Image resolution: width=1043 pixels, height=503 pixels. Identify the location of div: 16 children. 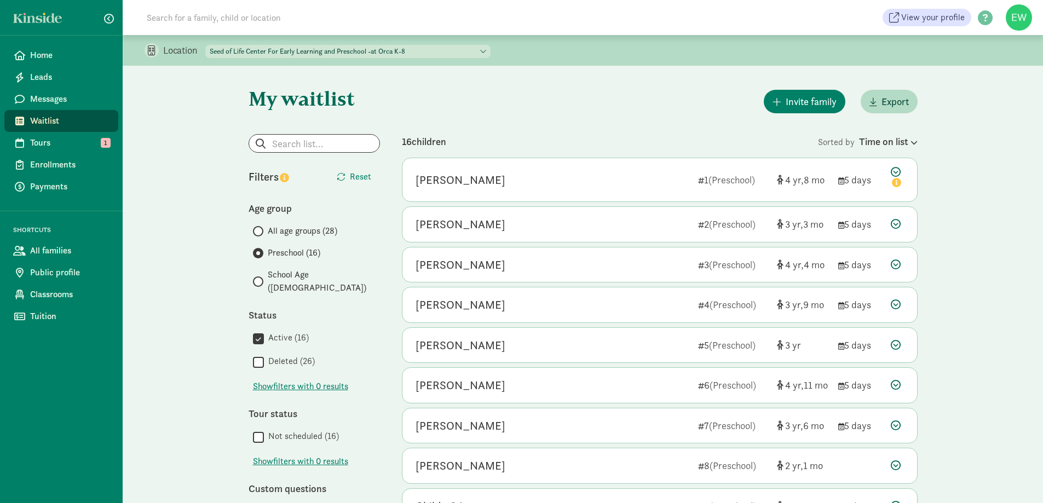
(610, 141).